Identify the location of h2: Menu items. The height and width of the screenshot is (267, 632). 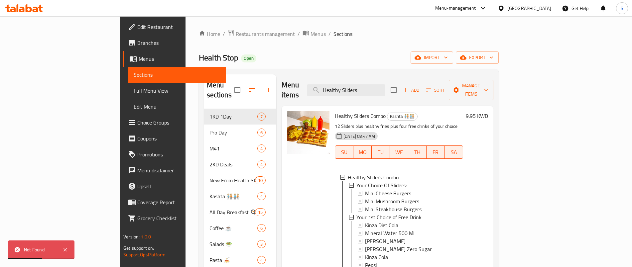
(290, 90).